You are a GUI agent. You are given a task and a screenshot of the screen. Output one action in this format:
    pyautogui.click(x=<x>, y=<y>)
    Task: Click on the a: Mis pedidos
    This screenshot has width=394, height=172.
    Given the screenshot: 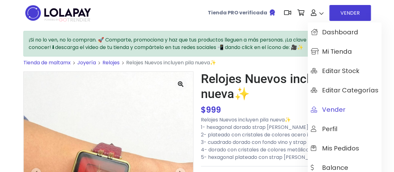 What is the action you would take?
    pyautogui.click(x=345, y=148)
    